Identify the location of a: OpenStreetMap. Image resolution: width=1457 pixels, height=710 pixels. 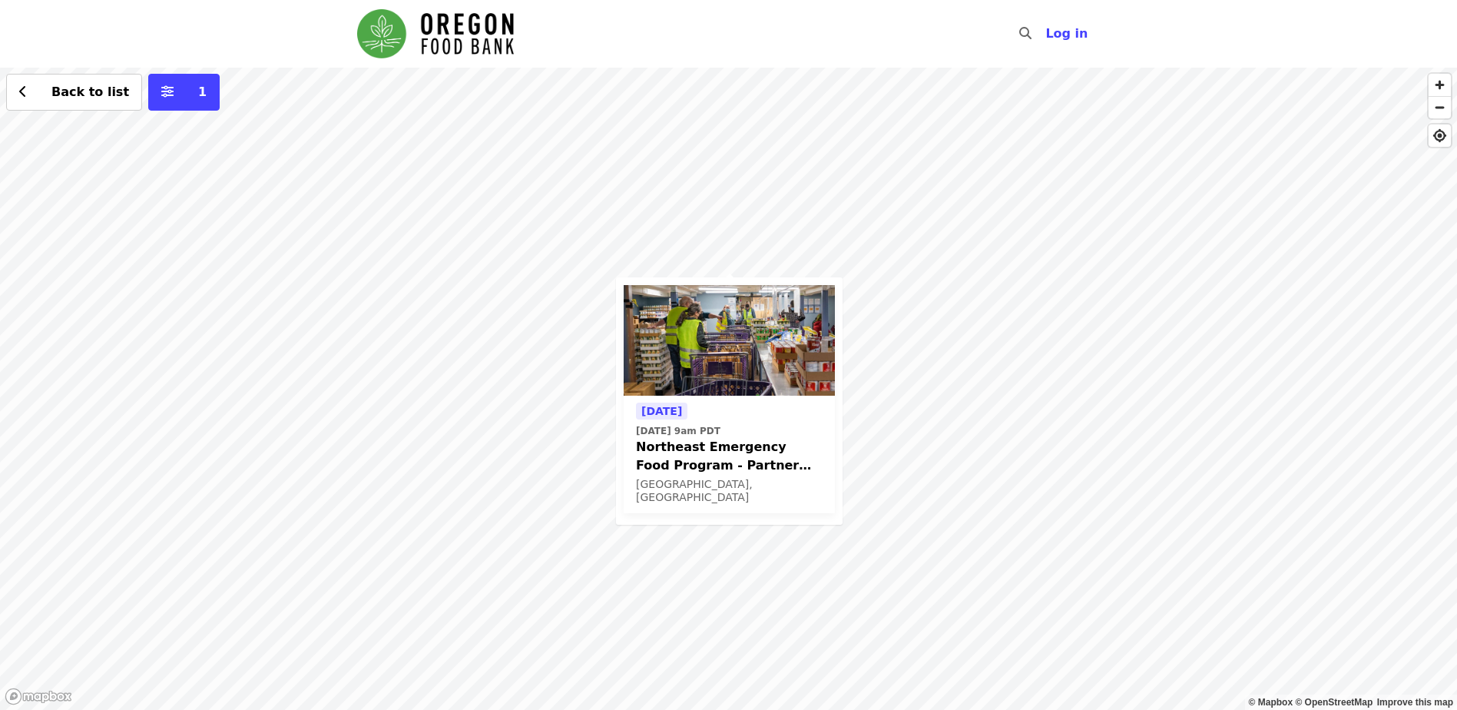
(1333, 702).